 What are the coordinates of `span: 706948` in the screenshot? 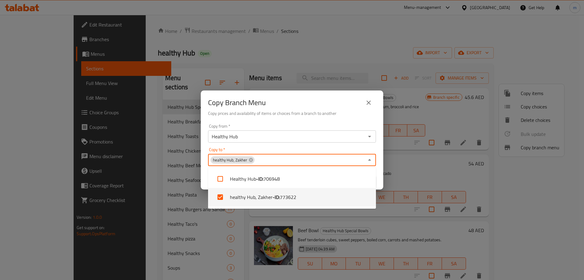 It's located at (272, 179).